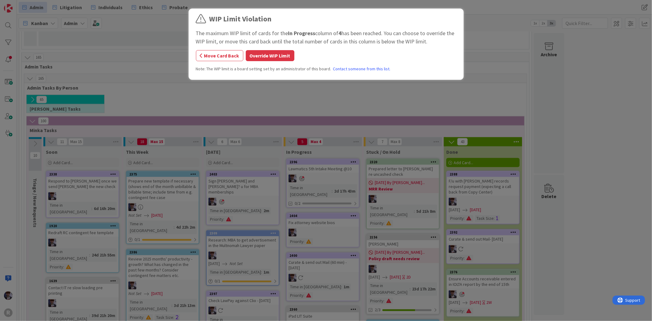 The width and height of the screenshot is (652, 321). What do you see at coordinates (302, 33) in the screenshot?
I see `b: In Progress` at bounding box center [302, 33].